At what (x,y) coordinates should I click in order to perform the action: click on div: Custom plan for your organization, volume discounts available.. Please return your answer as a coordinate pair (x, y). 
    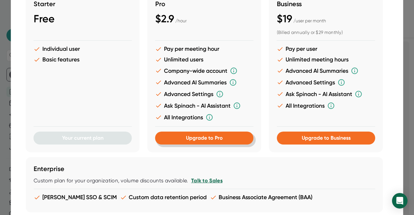
    Looking at the image, I should click on (204, 181).